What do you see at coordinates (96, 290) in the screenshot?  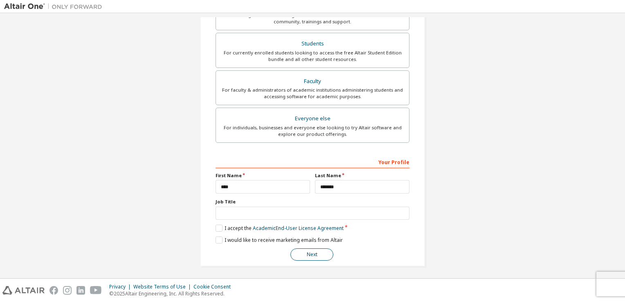 I see `img: youtube.svg` at bounding box center [96, 290].